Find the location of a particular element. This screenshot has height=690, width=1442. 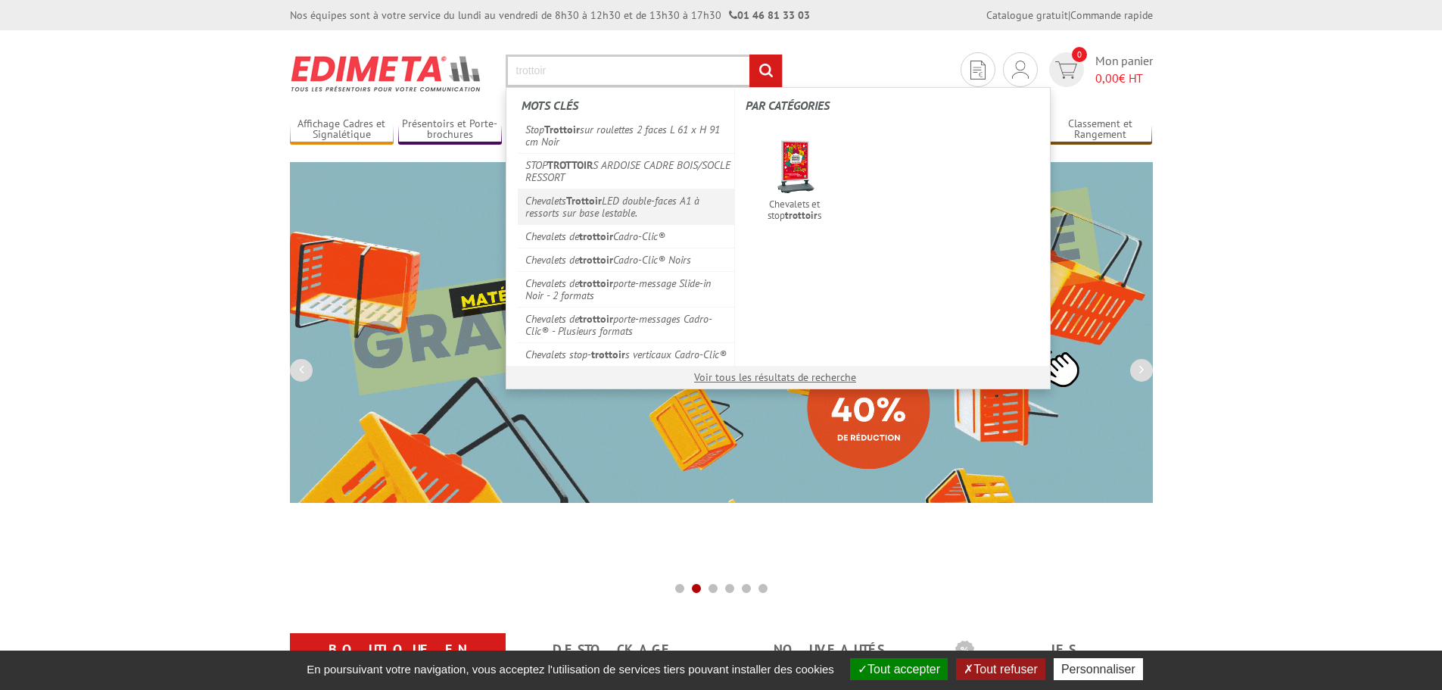

strong: 01 46 81 33 03 is located at coordinates (769, 15).